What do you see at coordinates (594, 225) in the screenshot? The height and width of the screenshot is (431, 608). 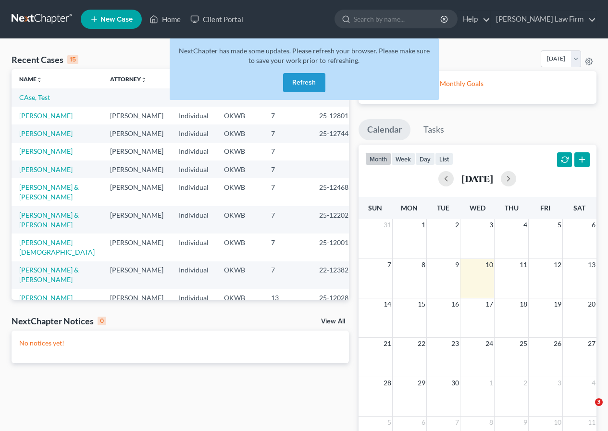 I see `span: 6` at bounding box center [594, 225].